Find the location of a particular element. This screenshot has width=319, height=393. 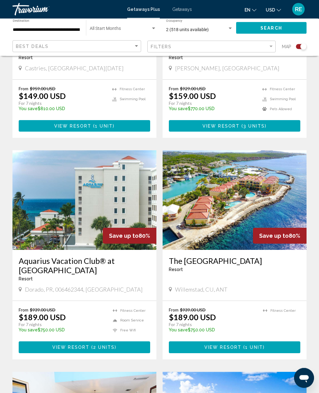

p: $159.00 USD is located at coordinates (192, 96).